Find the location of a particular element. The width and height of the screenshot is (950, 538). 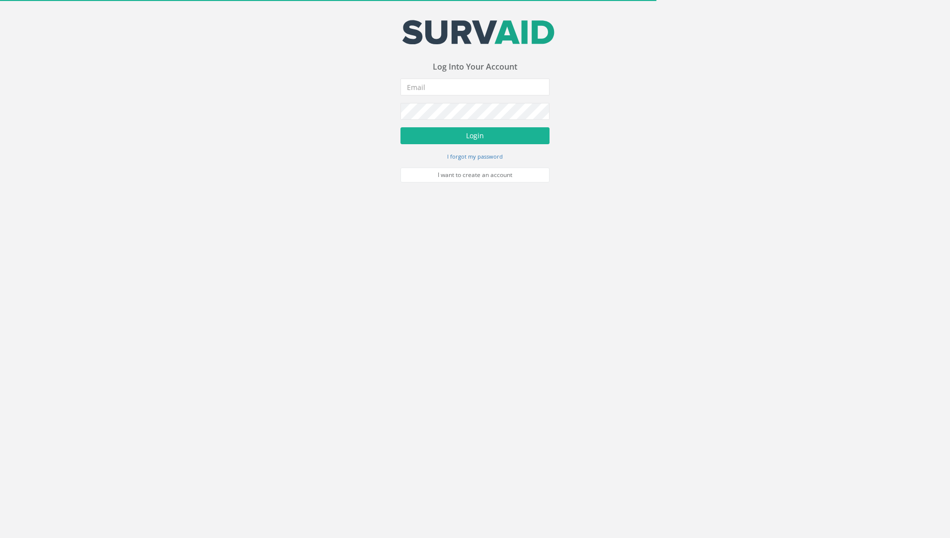

small: I forgot my password is located at coordinates (475, 156).